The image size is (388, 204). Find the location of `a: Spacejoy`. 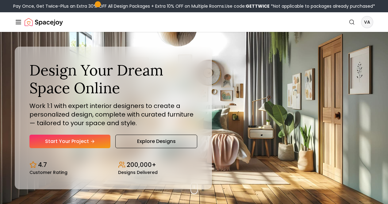

a: Spacejoy is located at coordinates (44, 22).